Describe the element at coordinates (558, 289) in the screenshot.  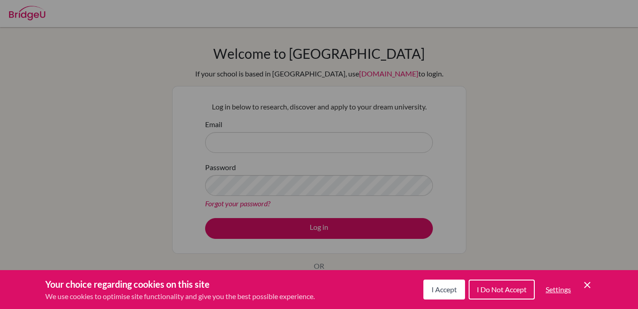
I see `span: Settings` at that location.